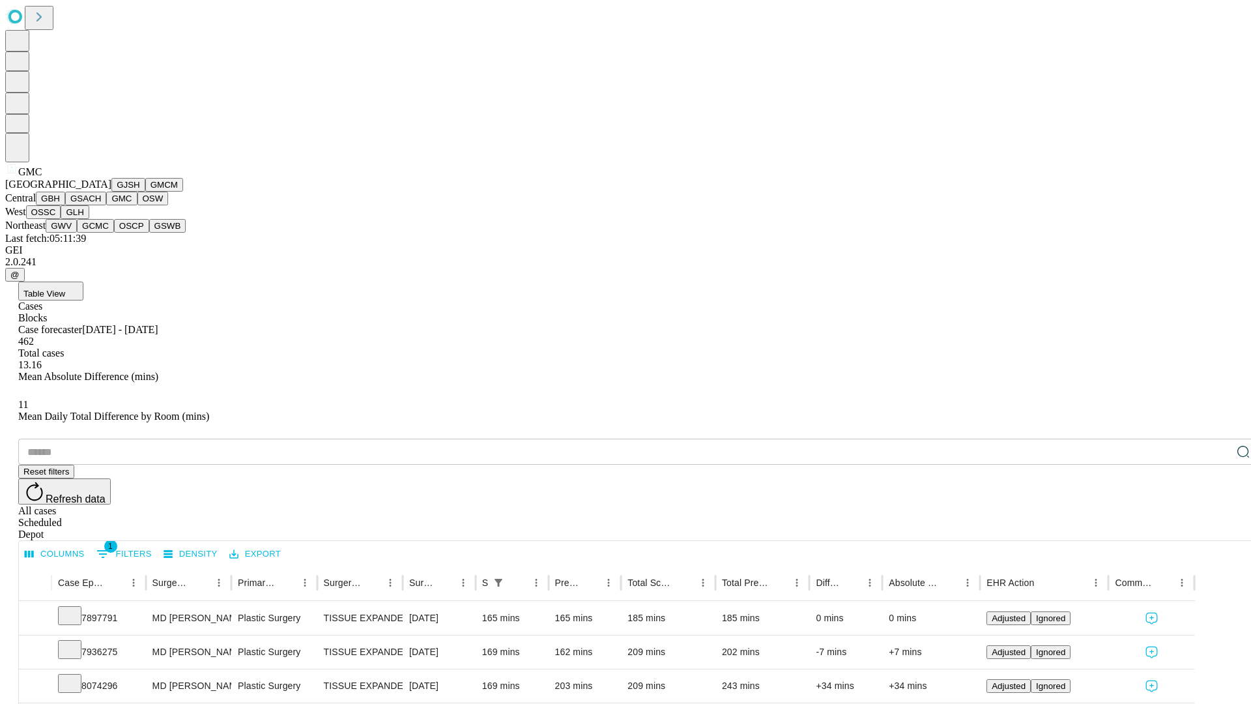 This screenshot has width=1251, height=704. I want to click on button: Select columns, so click(55, 554).